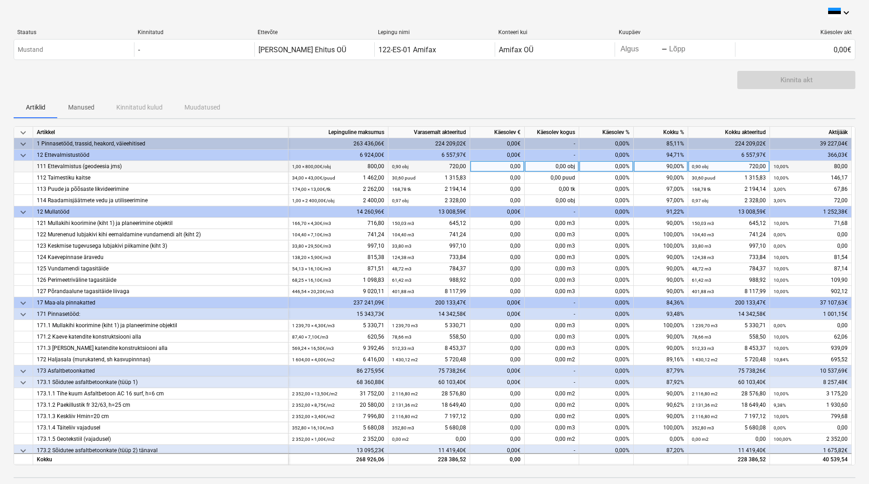 The width and height of the screenshot is (869, 484). I want to click on div: 13 008,59€, so click(429, 212).